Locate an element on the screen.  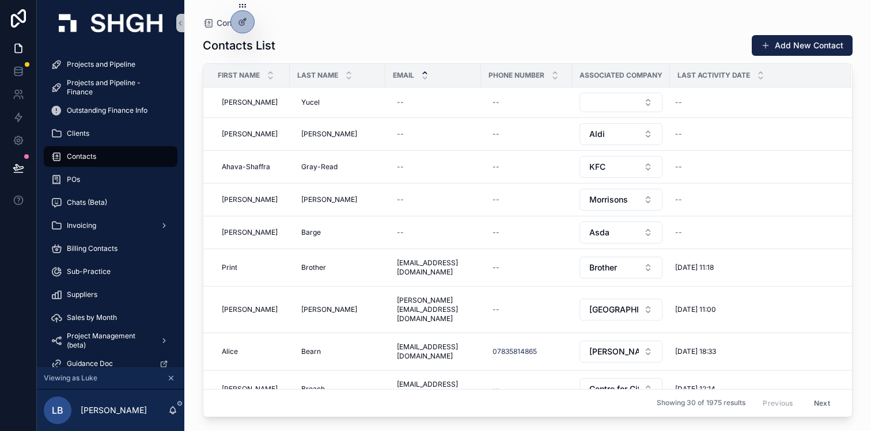
a: Projects and Pipeline - Finance is located at coordinates (111, 88).